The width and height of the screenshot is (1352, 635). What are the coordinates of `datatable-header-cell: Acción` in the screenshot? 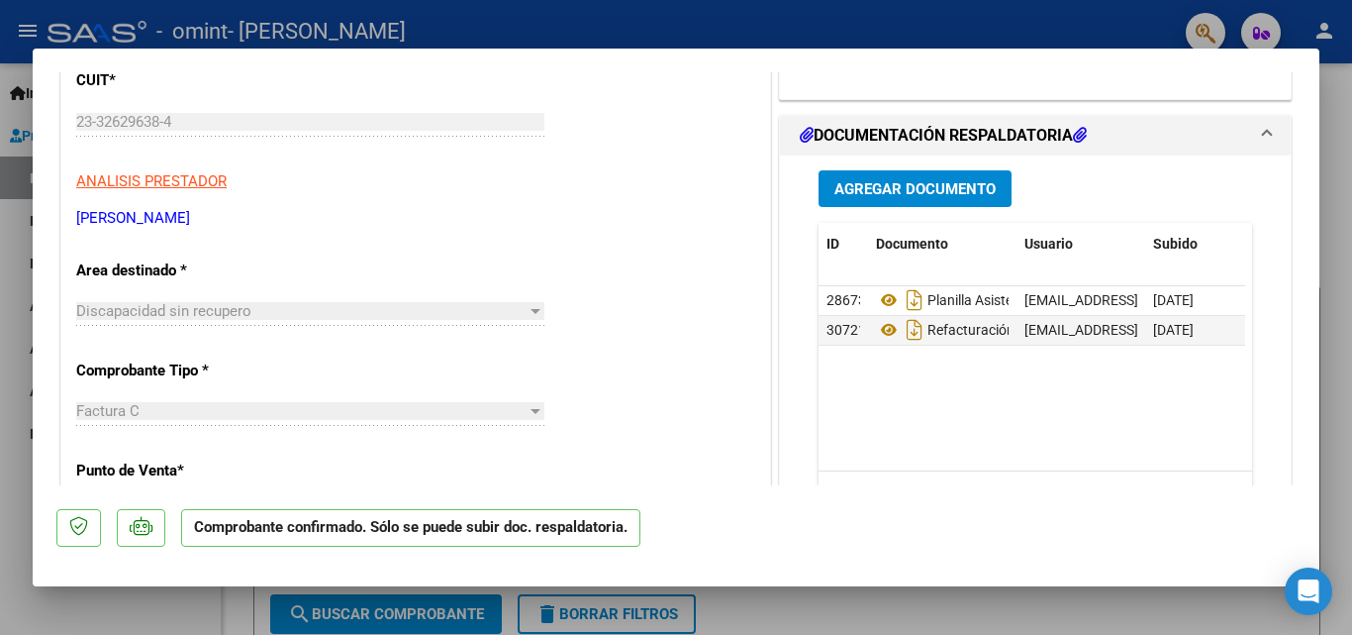 It's located at (1294, 244).